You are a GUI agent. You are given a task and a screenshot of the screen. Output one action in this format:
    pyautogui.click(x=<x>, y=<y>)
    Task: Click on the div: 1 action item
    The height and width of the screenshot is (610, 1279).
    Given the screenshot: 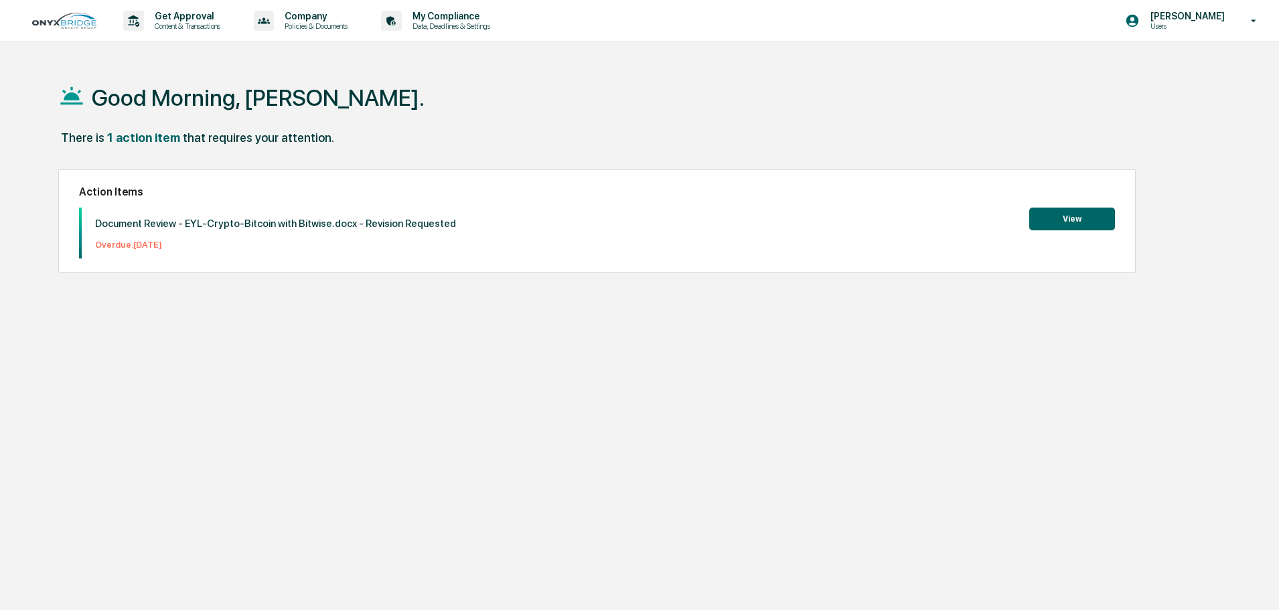 What is the action you would take?
    pyautogui.click(x=143, y=137)
    